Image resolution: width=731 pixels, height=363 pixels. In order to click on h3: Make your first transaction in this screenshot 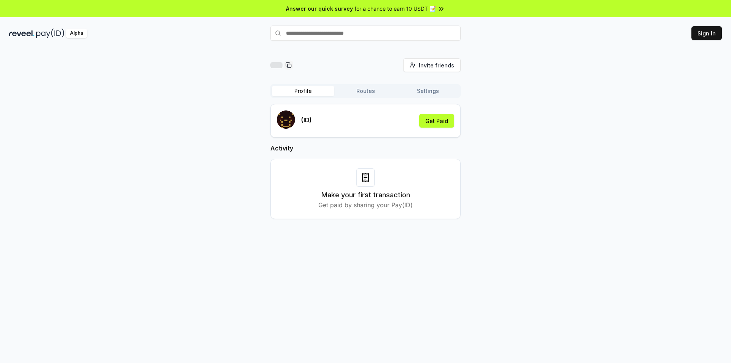, I will do `click(366, 195)`.